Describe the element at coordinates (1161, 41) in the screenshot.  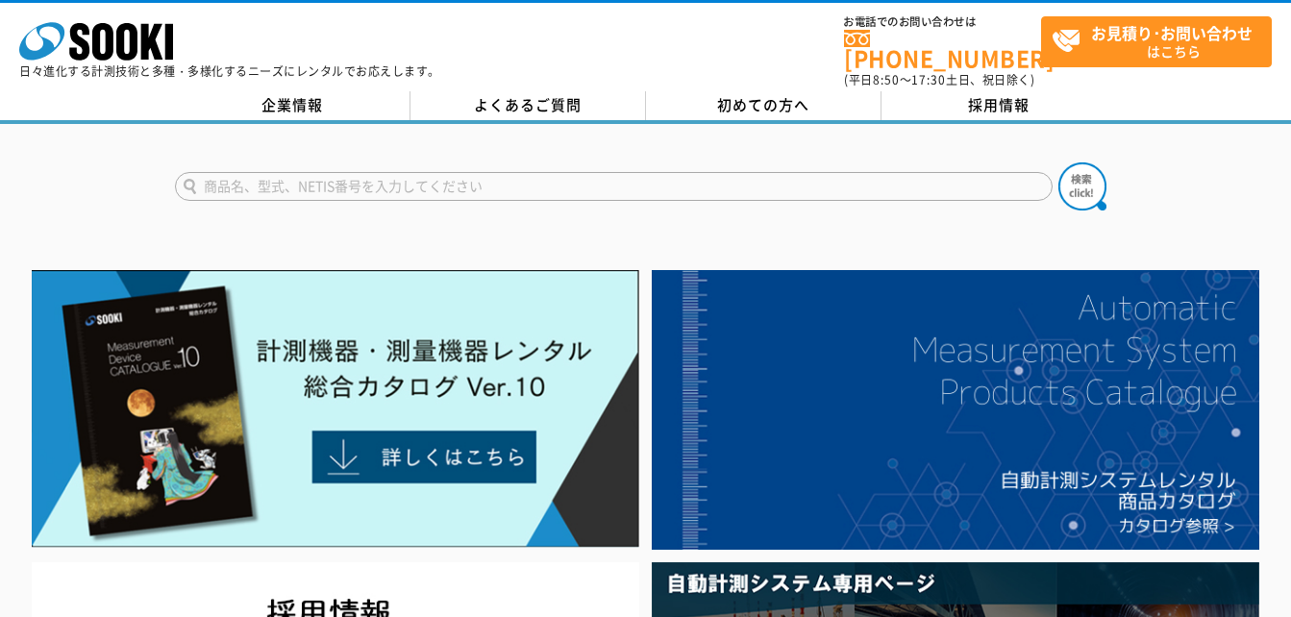
I see `span: はこちら` at that location.